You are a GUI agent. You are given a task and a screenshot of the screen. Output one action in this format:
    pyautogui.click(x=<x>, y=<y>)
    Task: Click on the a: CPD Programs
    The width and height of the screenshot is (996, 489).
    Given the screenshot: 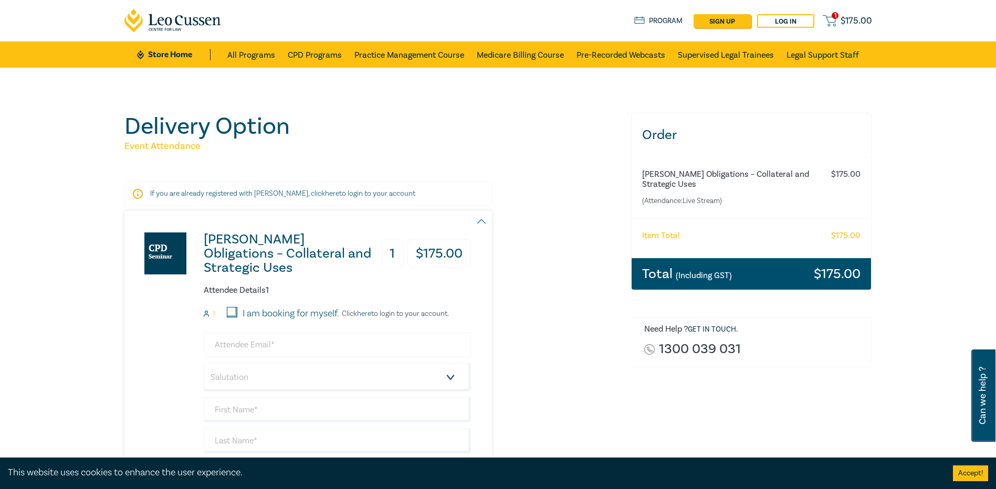 What is the action you would take?
    pyautogui.click(x=314, y=55)
    